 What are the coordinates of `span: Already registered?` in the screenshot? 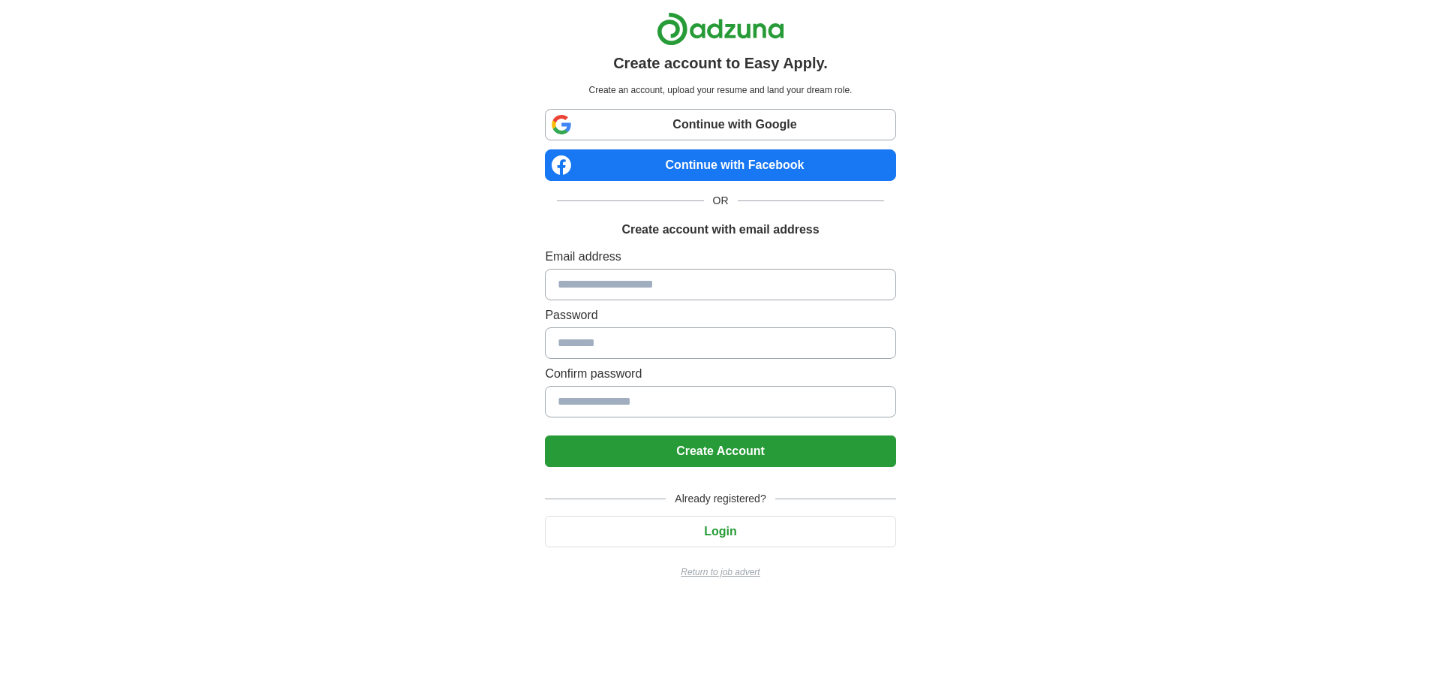 It's located at (720, 498).